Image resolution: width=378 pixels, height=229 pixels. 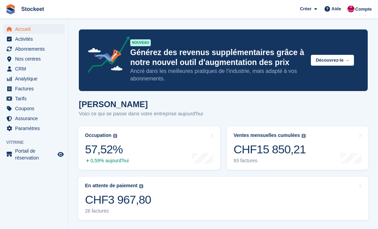 What do you see at coordinates (98, 135) in the screenshot?
I see `div: Occupation` at bounding box center [98, 135].